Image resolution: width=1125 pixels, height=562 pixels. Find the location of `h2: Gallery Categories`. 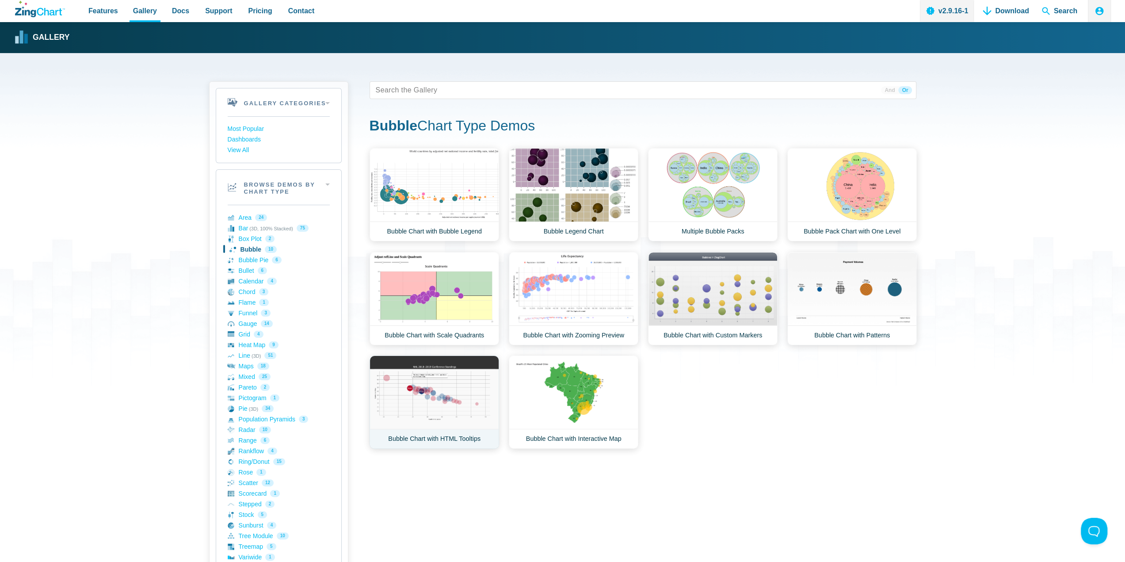

h2: Gallery Categories is located at coordinates (279, 102).